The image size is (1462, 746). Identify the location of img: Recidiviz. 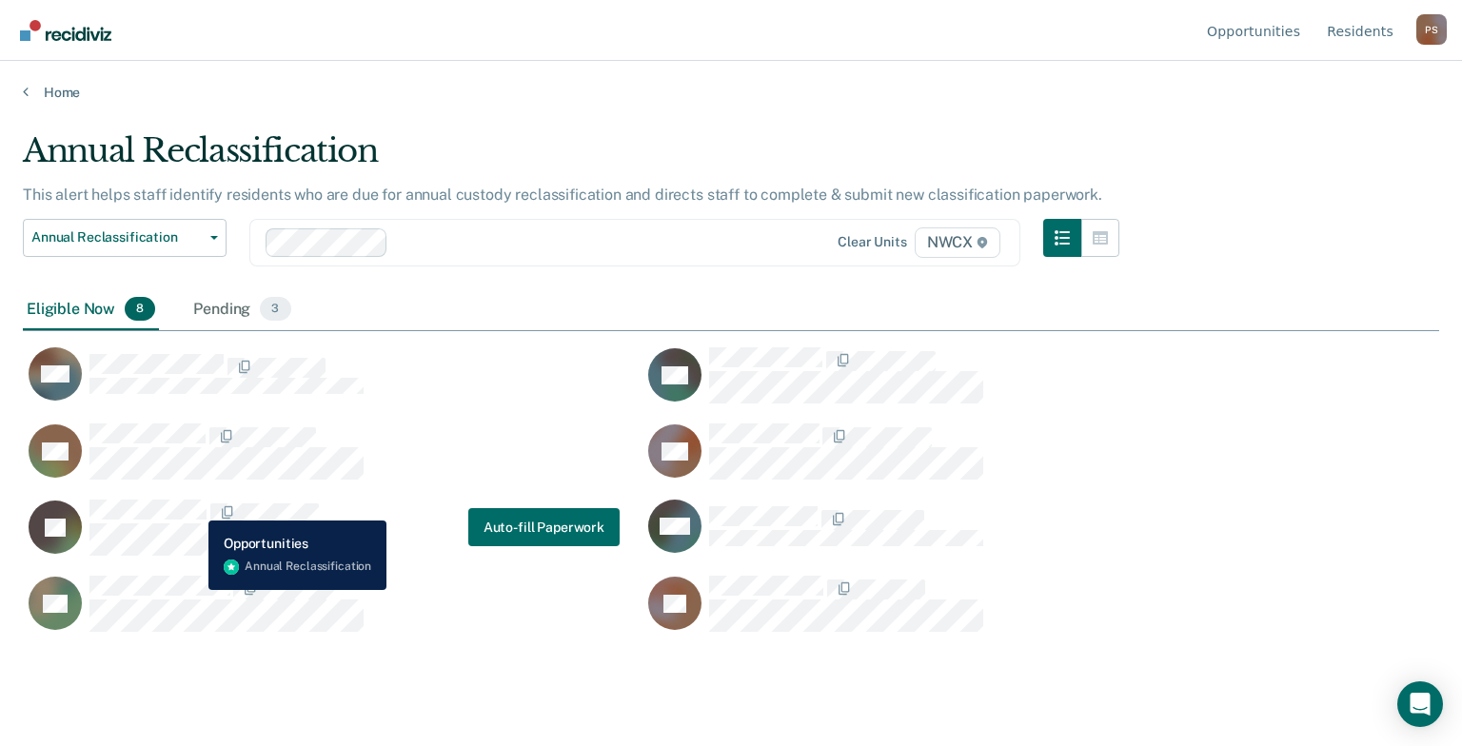
(66, 30).